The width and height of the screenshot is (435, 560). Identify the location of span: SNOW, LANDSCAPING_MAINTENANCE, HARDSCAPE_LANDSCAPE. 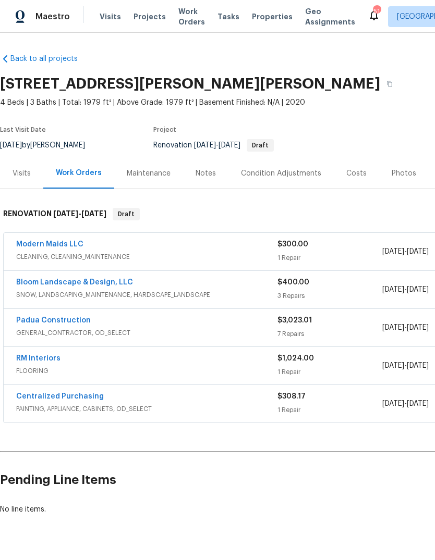
(146, 295).